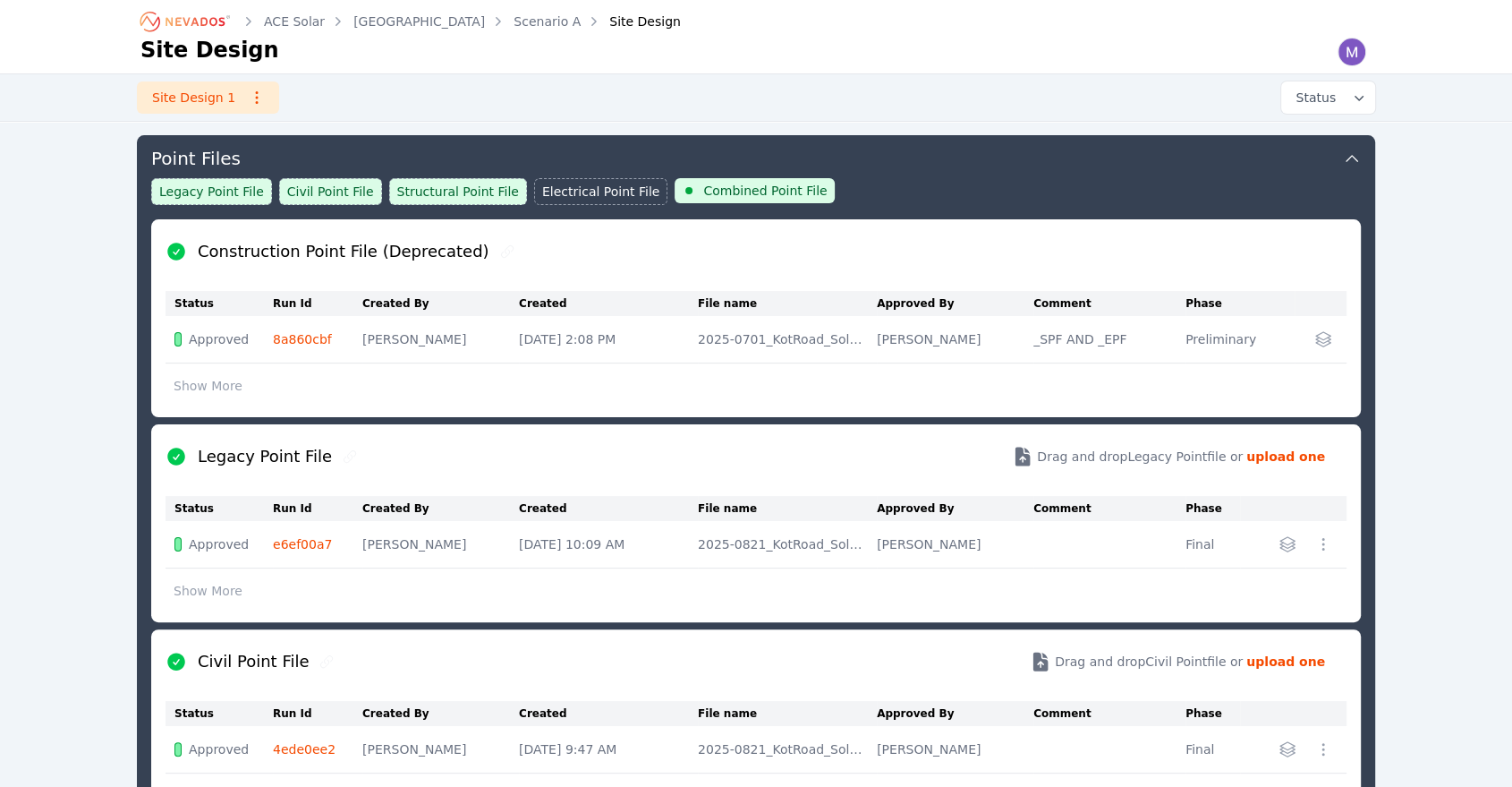 The image size is (1512, 787). What do you see at coordinates (1148, 661) in the screenshot?
I see `span: Drag and drop Civil Point file or` at bounding box center [1148, 661].